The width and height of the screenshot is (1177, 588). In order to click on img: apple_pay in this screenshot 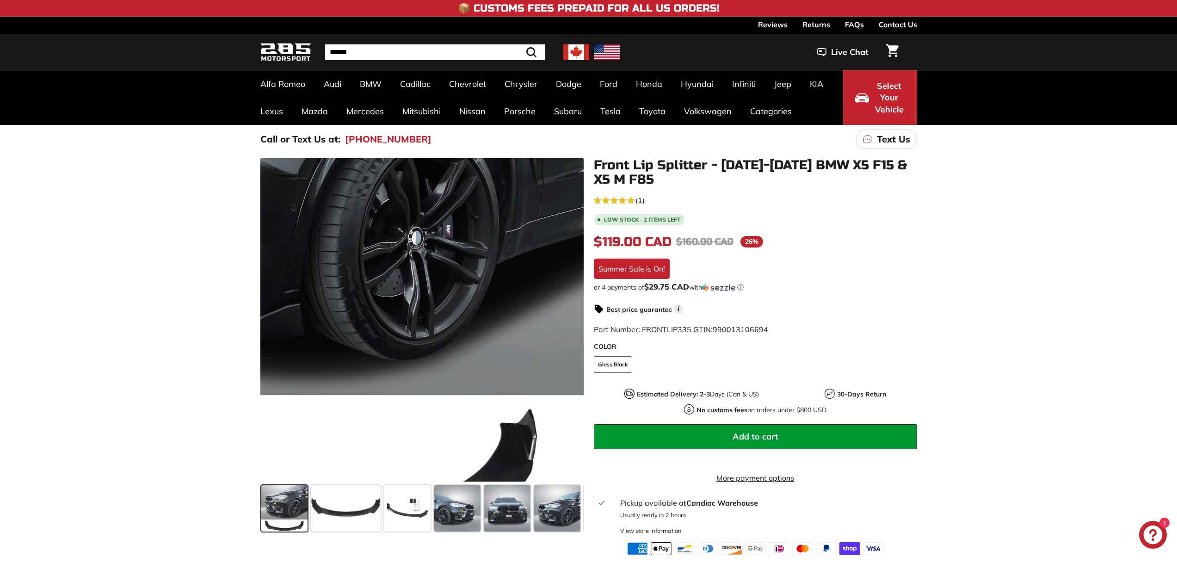, I will do `click(661, 549)`.